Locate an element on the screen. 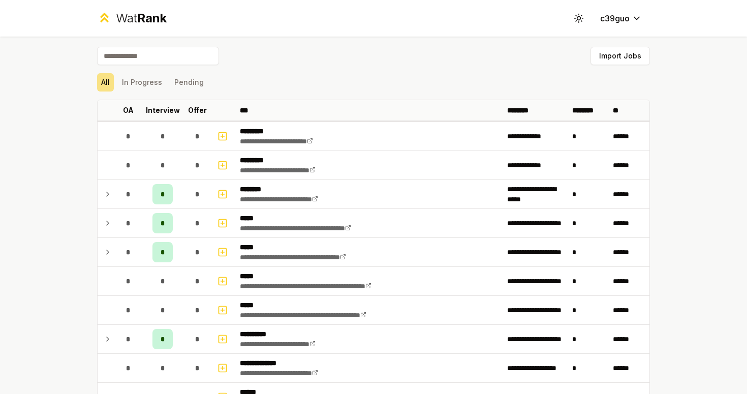 This screenshot has width=747, height=394. p: Interview is located at coordinates (163, 110).